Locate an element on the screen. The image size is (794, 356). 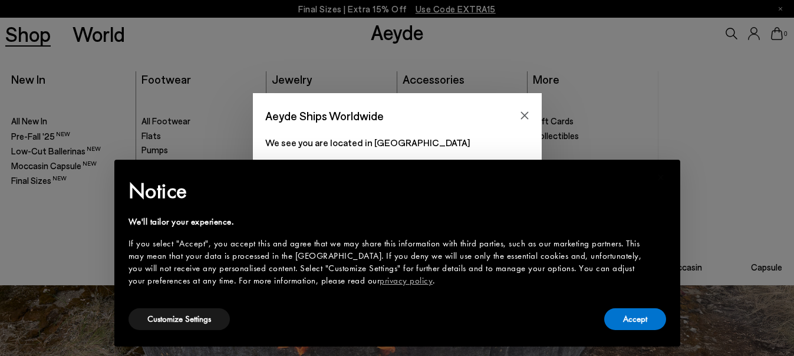
button: Accept is located at coordinates (635, 319).